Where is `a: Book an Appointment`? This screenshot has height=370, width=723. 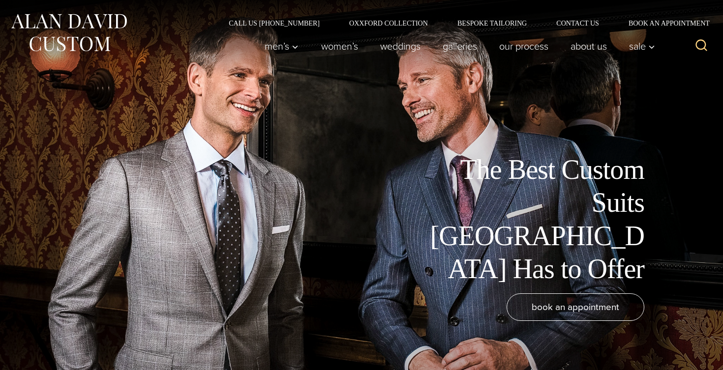 a: Book an Appointment is located at coordinates (663, 23).